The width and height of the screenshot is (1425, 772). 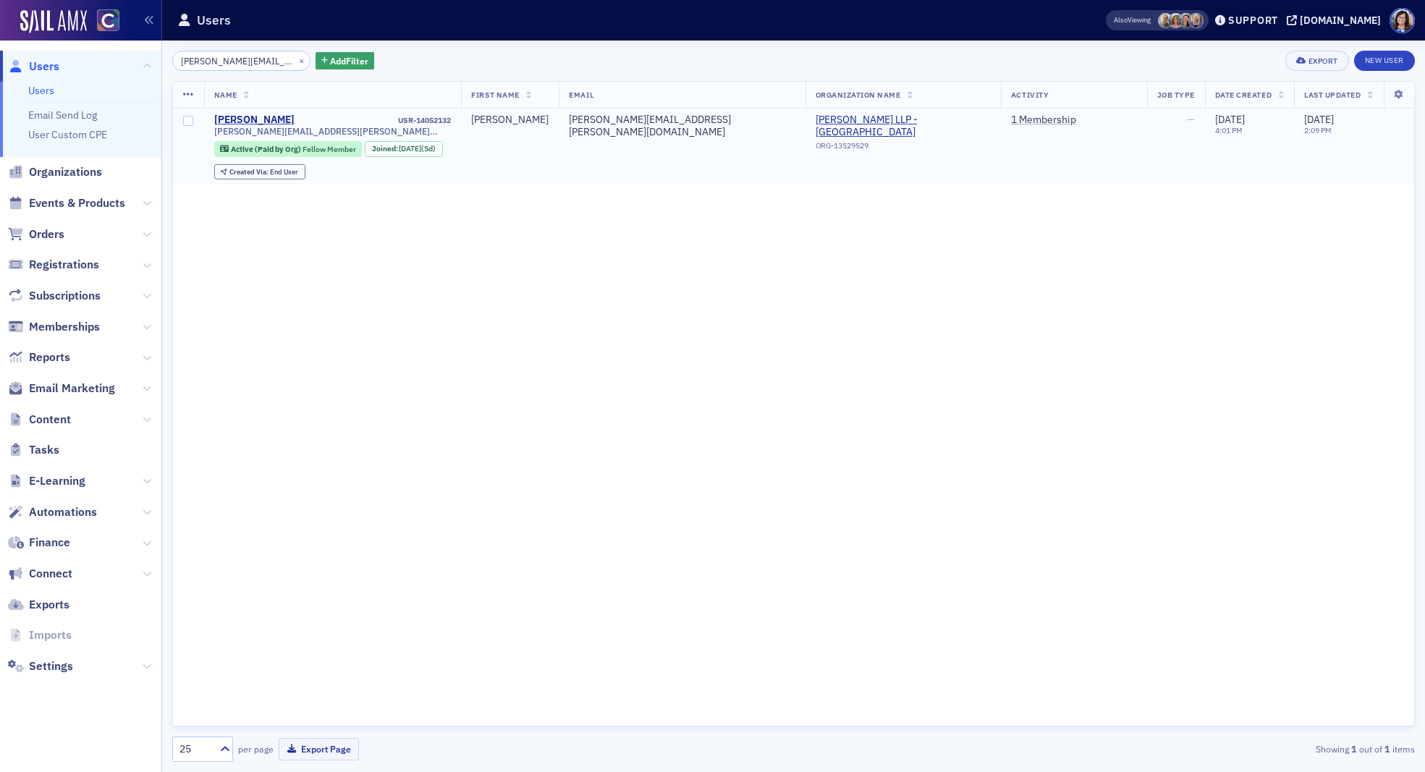 What do you see at coordinates (1213, 749) in the screenshot?
I see `div: Showing out of items` at bounding box center [1213, 749].